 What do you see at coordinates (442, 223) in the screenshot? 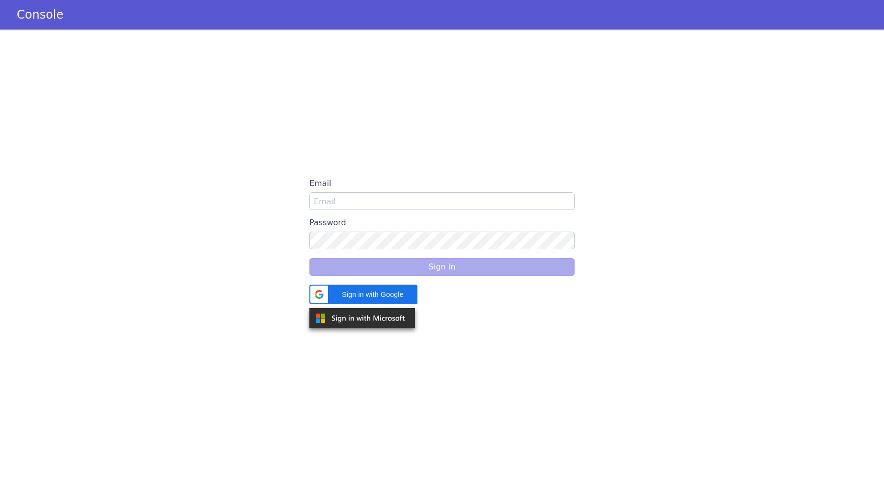
I see `label: Password` at bounding box center [442, 223].